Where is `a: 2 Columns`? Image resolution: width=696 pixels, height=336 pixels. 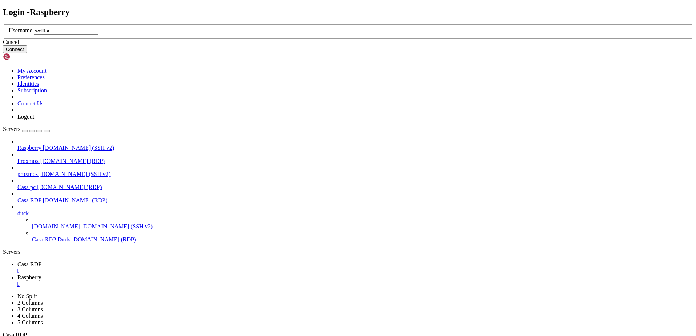
a: 2 Columns is located at coordinates (30, 303).